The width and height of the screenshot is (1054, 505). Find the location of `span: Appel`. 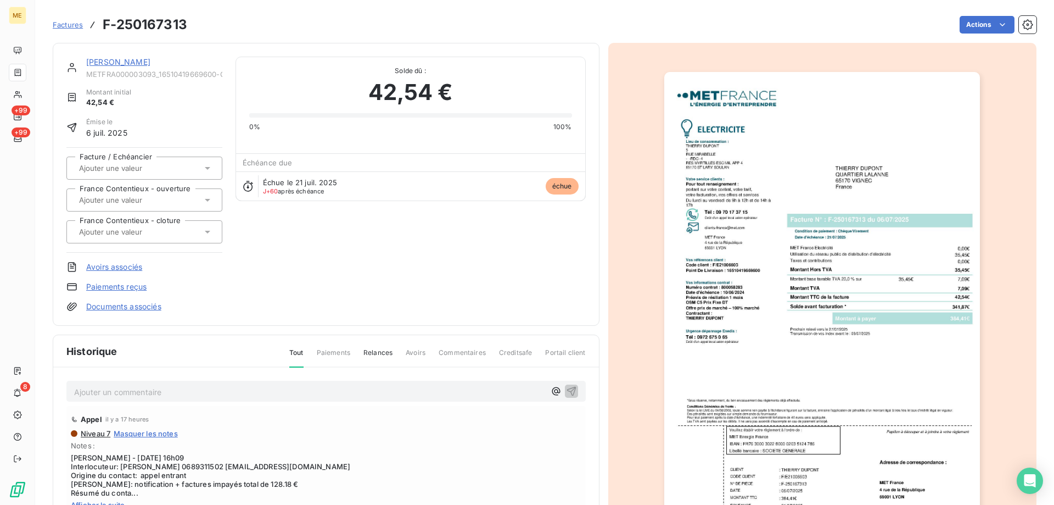

span: Appel is located at coordinates (91, 419).